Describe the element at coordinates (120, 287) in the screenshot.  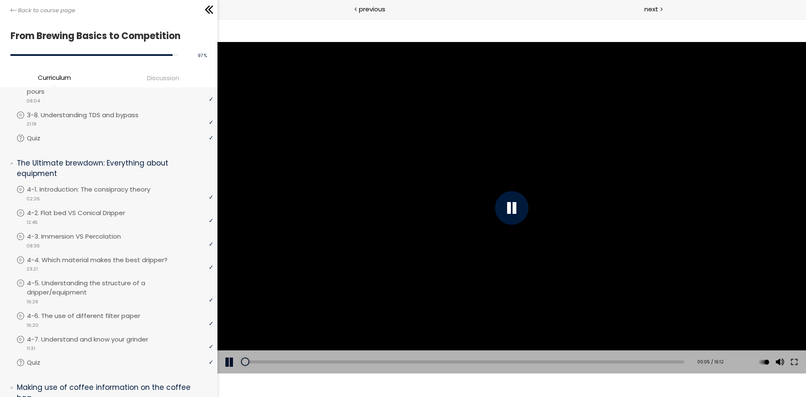
I see `p: 4-5. Understanding the structure of a dripper/equipment` at that location.